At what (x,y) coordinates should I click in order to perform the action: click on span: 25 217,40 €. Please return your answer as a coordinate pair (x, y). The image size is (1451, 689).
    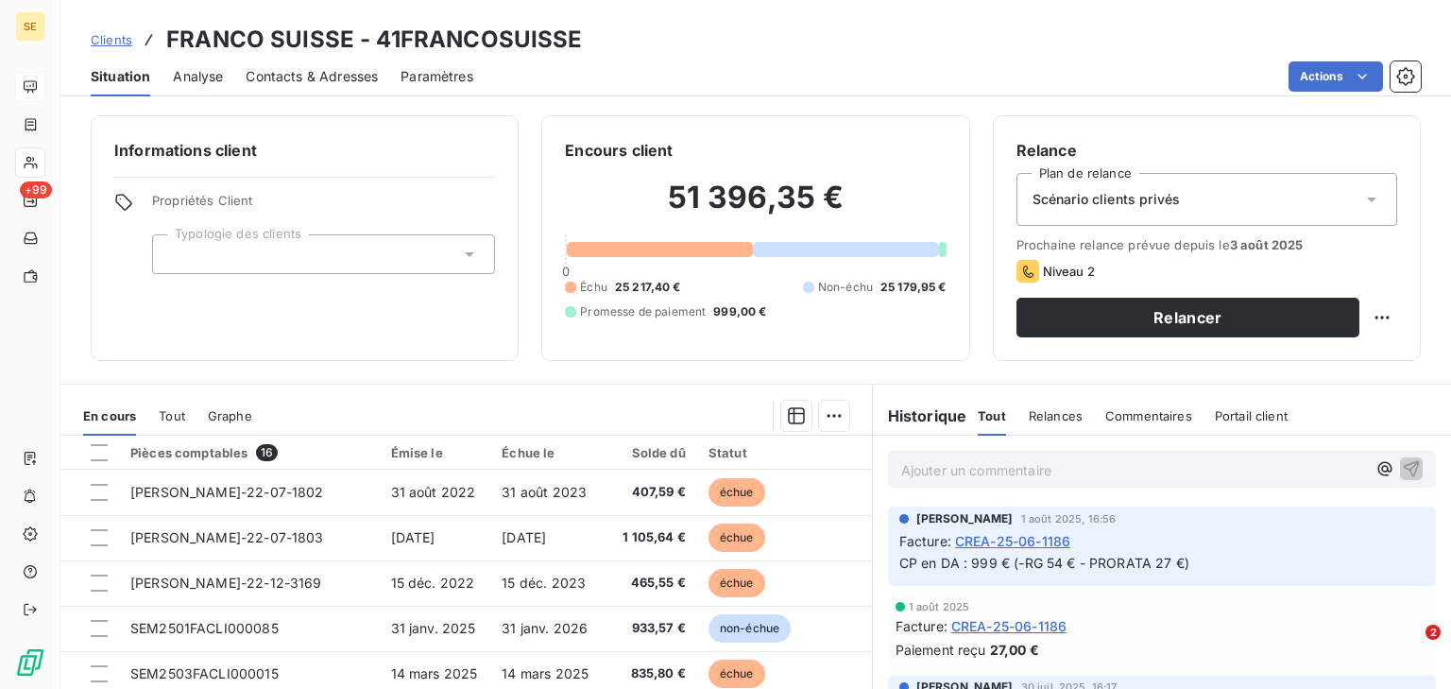
    Looking at the image, I should click on (648, 287).